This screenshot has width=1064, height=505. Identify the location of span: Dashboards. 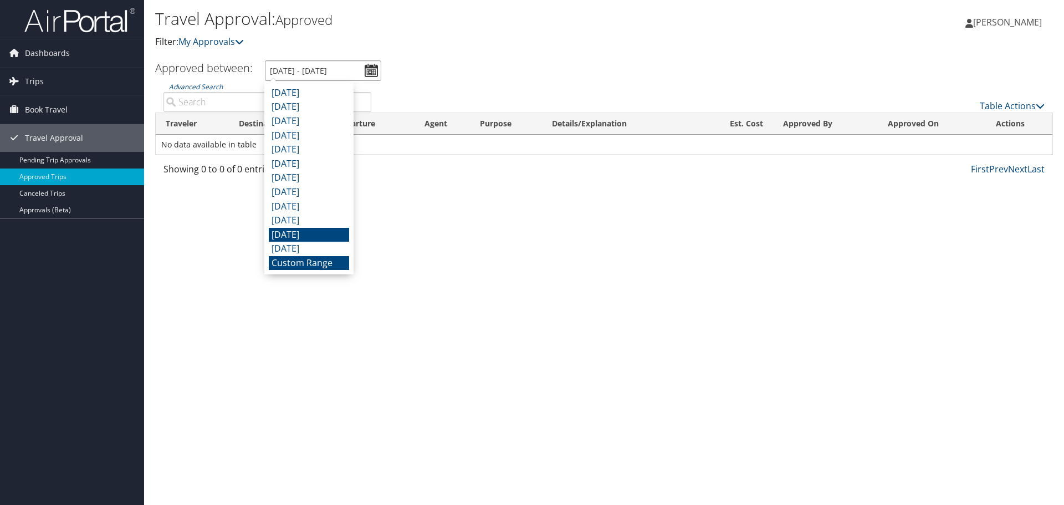
(47, 53).